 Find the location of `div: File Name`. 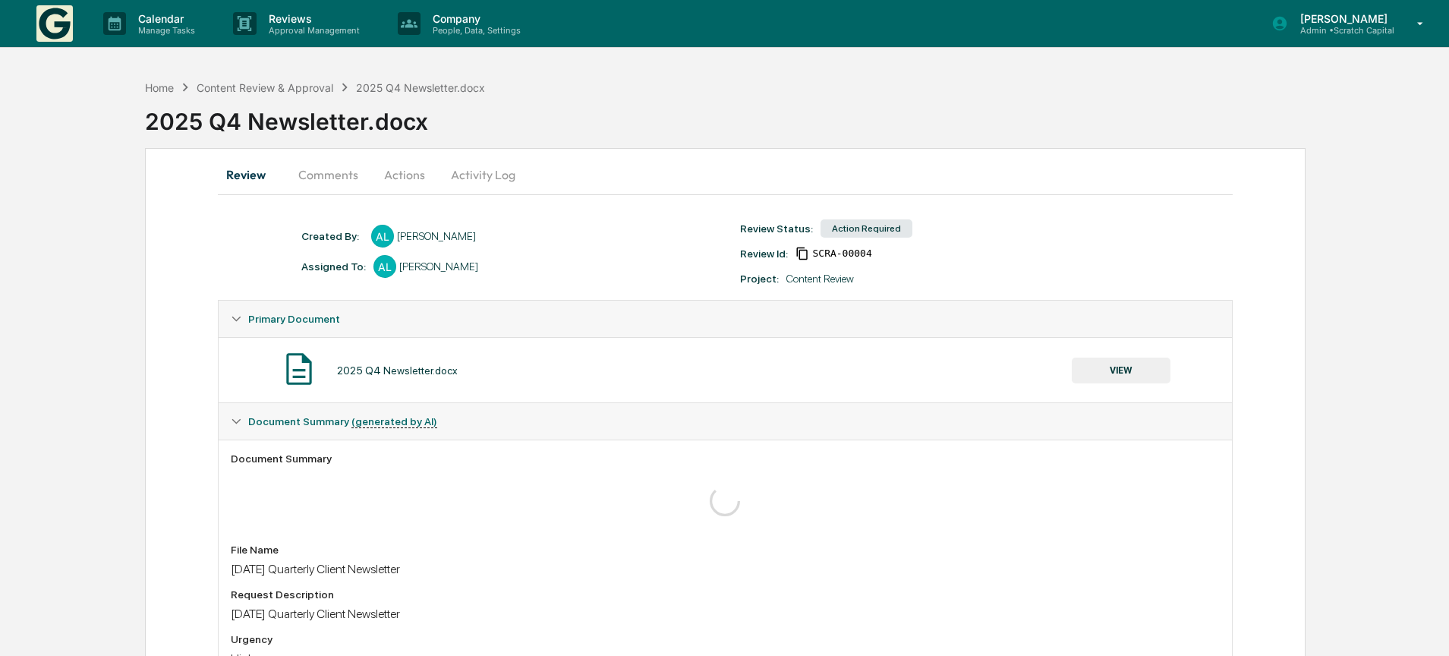

div: File Name is located at coordinates (725, 549).